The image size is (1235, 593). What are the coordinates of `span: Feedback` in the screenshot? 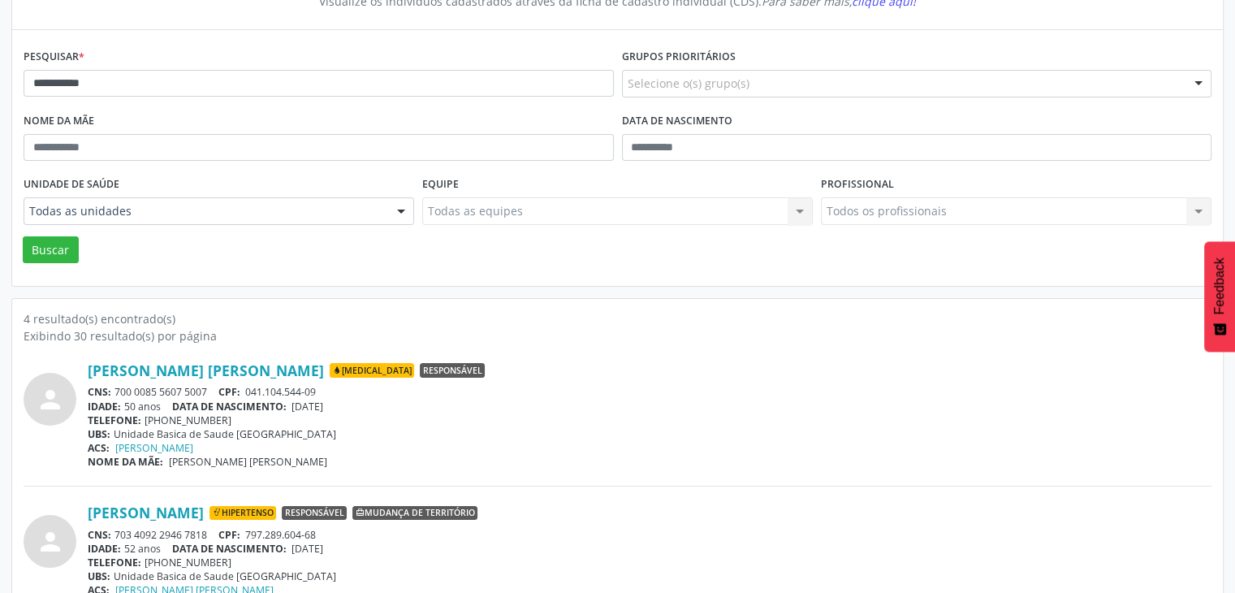 It's located at (1219, 286).